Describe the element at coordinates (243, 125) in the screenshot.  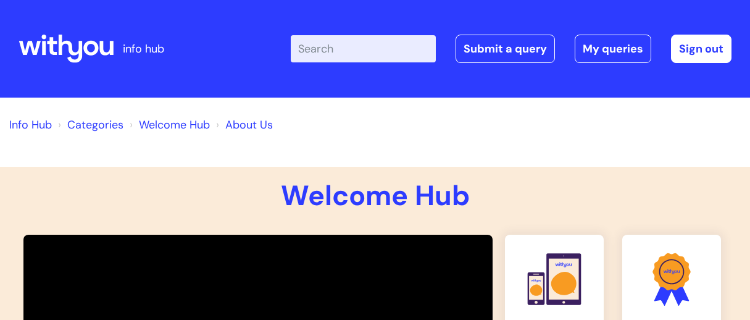
I see `li: About Us` at that location.